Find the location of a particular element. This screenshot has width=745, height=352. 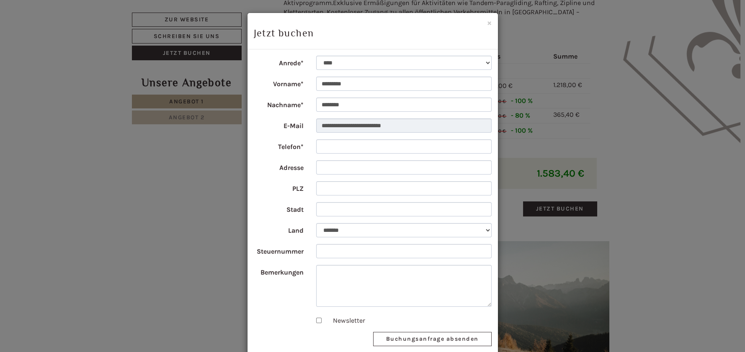

label: Stadt is located at coordinates (279, 209).